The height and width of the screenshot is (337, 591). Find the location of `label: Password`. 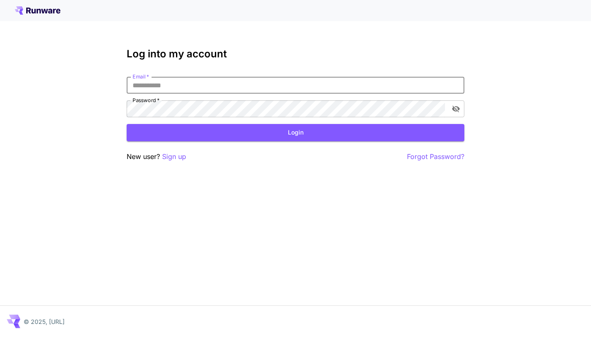

label: Password is located at coordinates (146, 100).